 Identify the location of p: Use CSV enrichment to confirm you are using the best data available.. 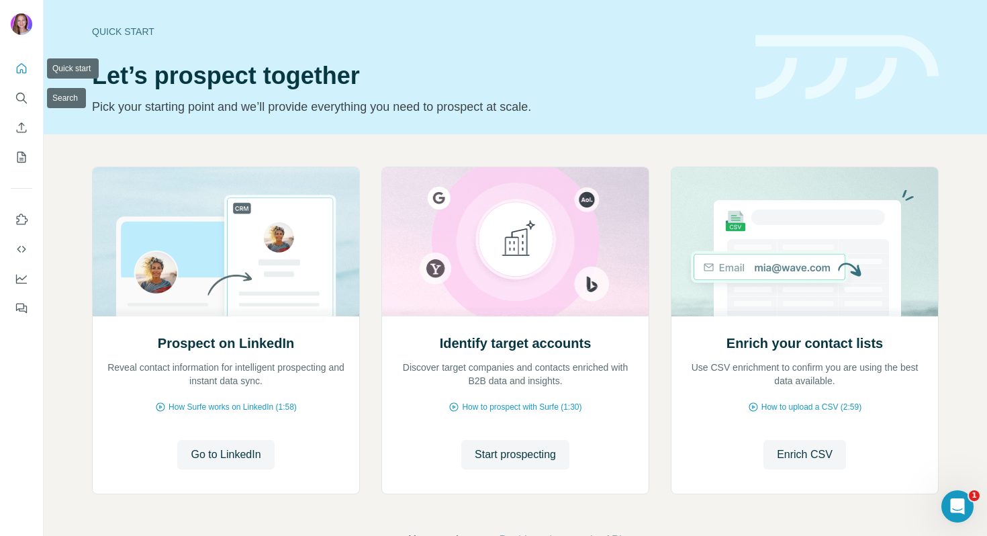
(804, 374).